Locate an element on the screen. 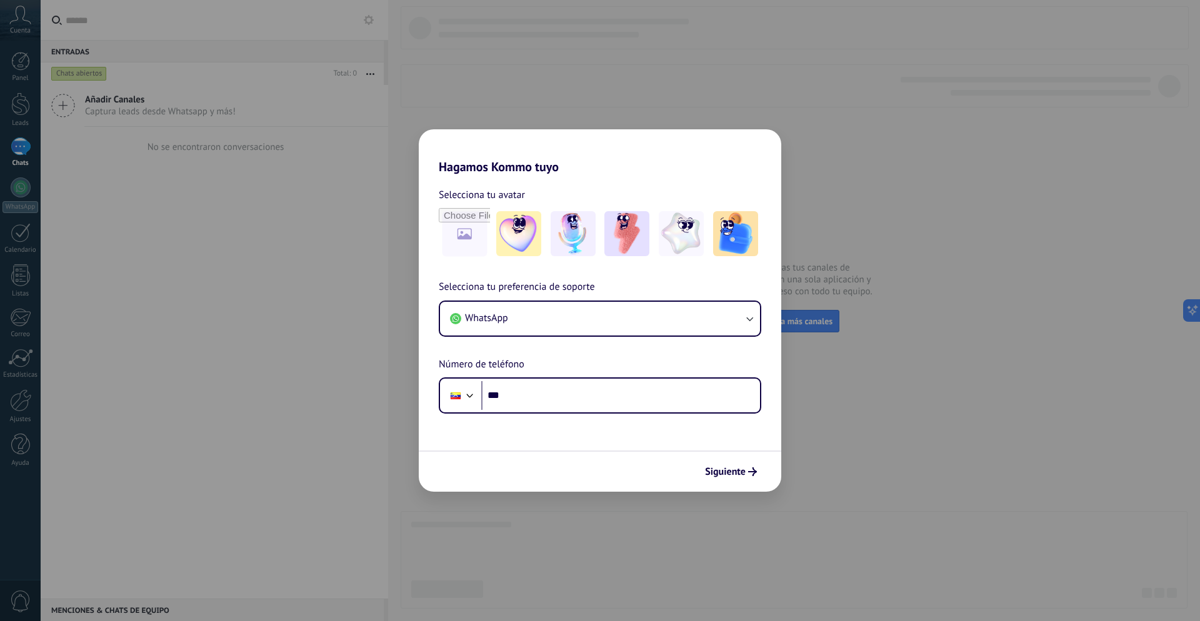 The width and height of the screenshot is (1200, 621). img: -1.jpeg is located at coordinates (519, 234).